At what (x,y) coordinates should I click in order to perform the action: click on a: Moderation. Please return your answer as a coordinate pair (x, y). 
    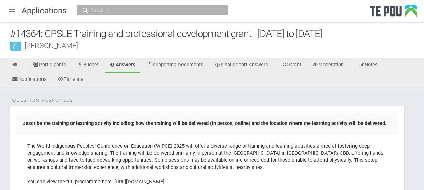
    Looking at the image, I should click on (328, 65).